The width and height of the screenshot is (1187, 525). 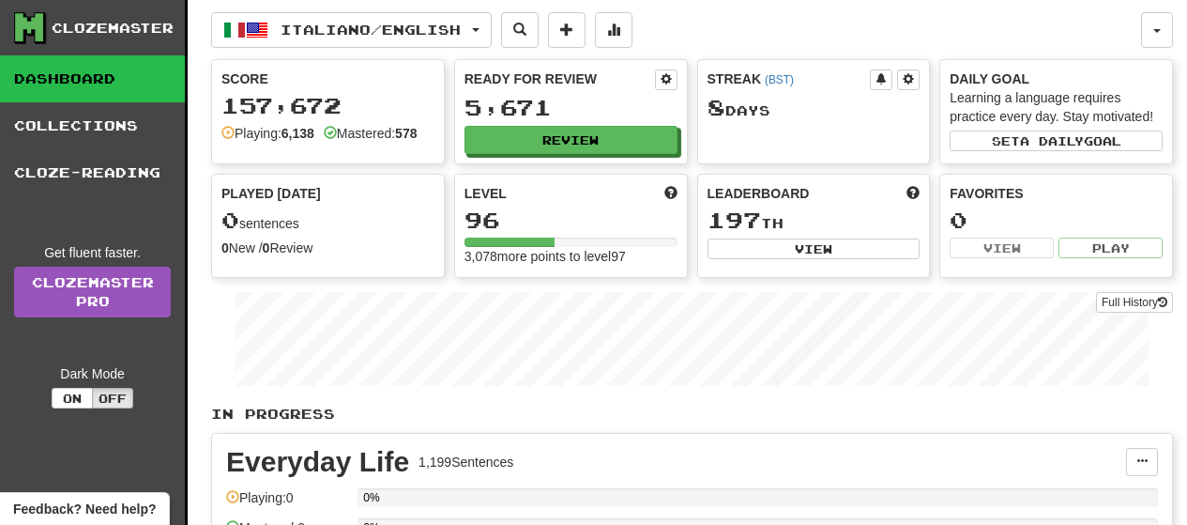 I want to click on span: Open feedback widget, so click(x=84, y=509).